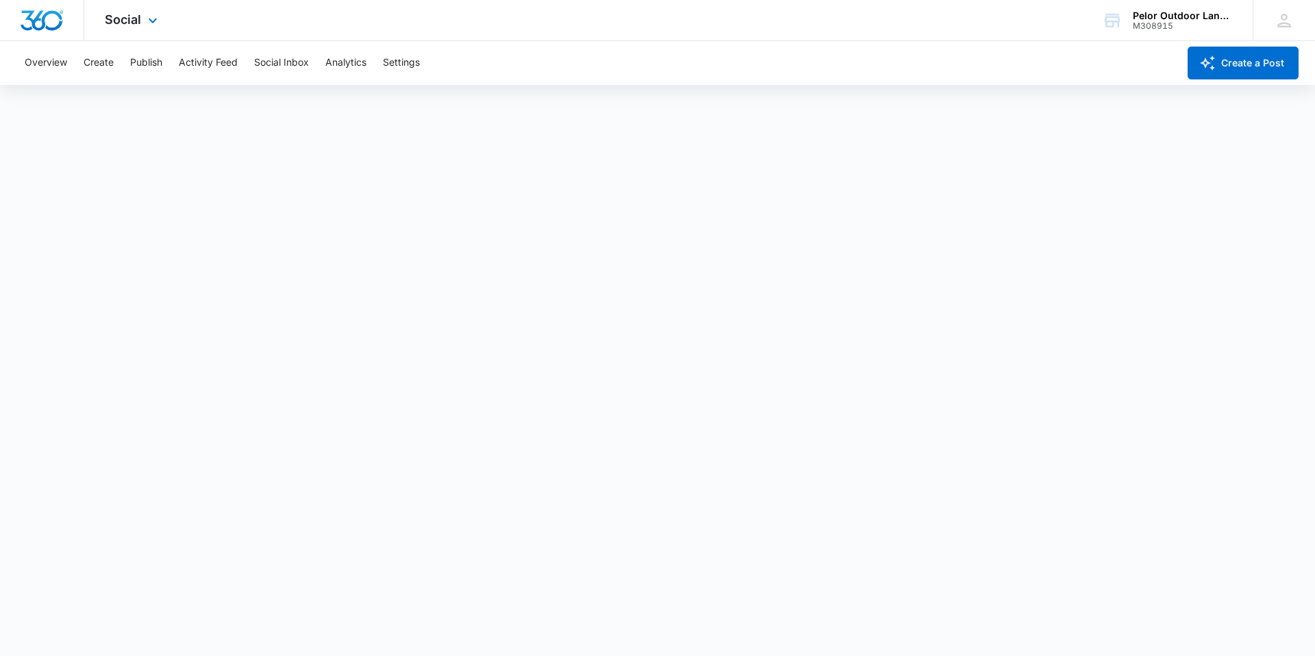 The width and height of the screenshot is (1315, 656). I want to click on div: account name, so click(1183, 16).